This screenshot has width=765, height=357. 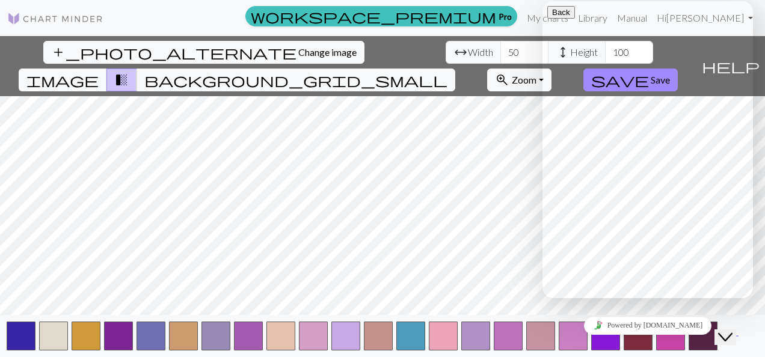 I want to click on a: My charts, so click(x=547, y=18).